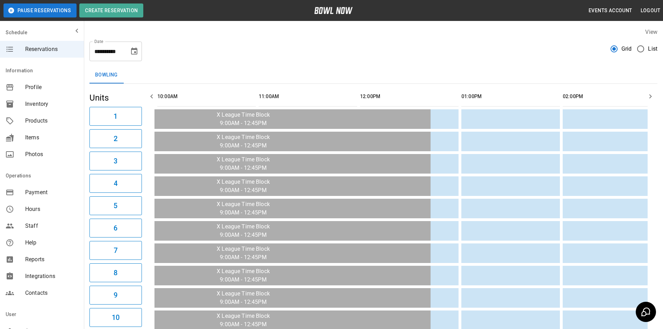  Describe the element at coordinates (115, 273) in the screenshot. I see `h6: 8` at that location.